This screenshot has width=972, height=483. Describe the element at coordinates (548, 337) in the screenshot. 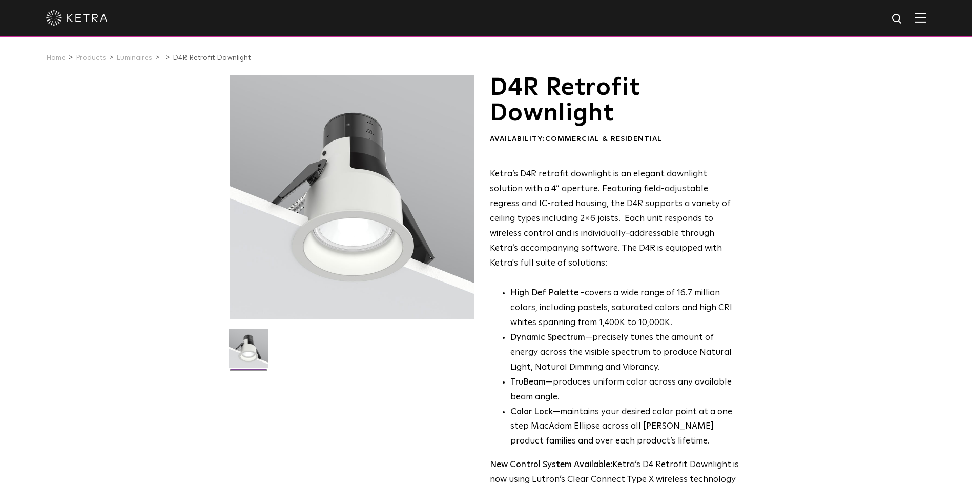

I see `strong: Dynamic Spectrum` at that location.